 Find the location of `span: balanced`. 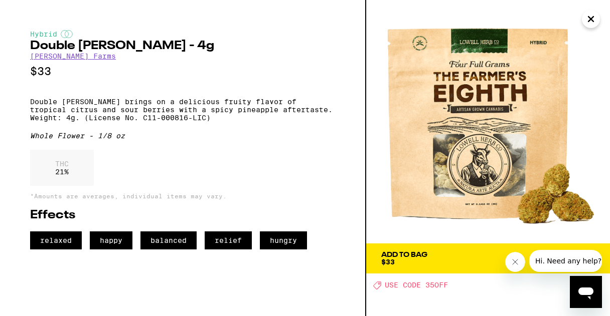

span: balanced is located at coordinates (169, 241).